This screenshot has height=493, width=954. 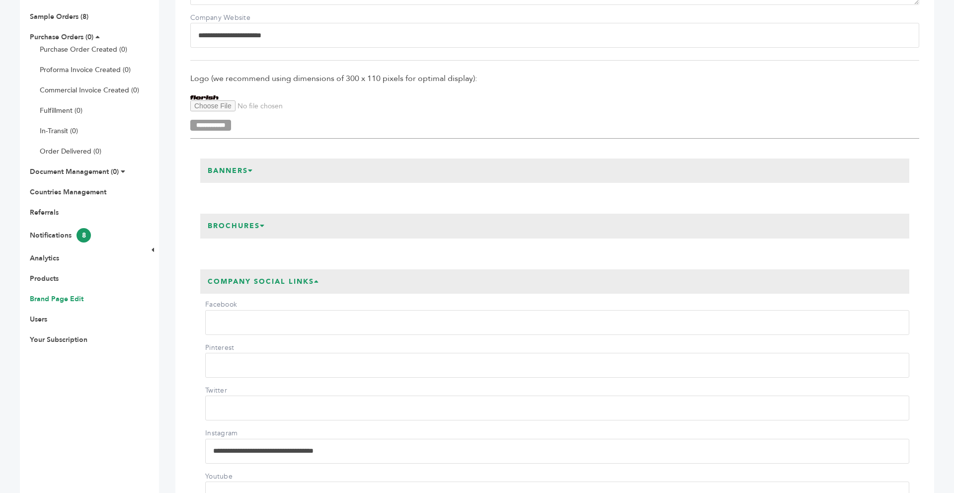 I want to click on a: Your Subscription, so click(x=59, y=339).